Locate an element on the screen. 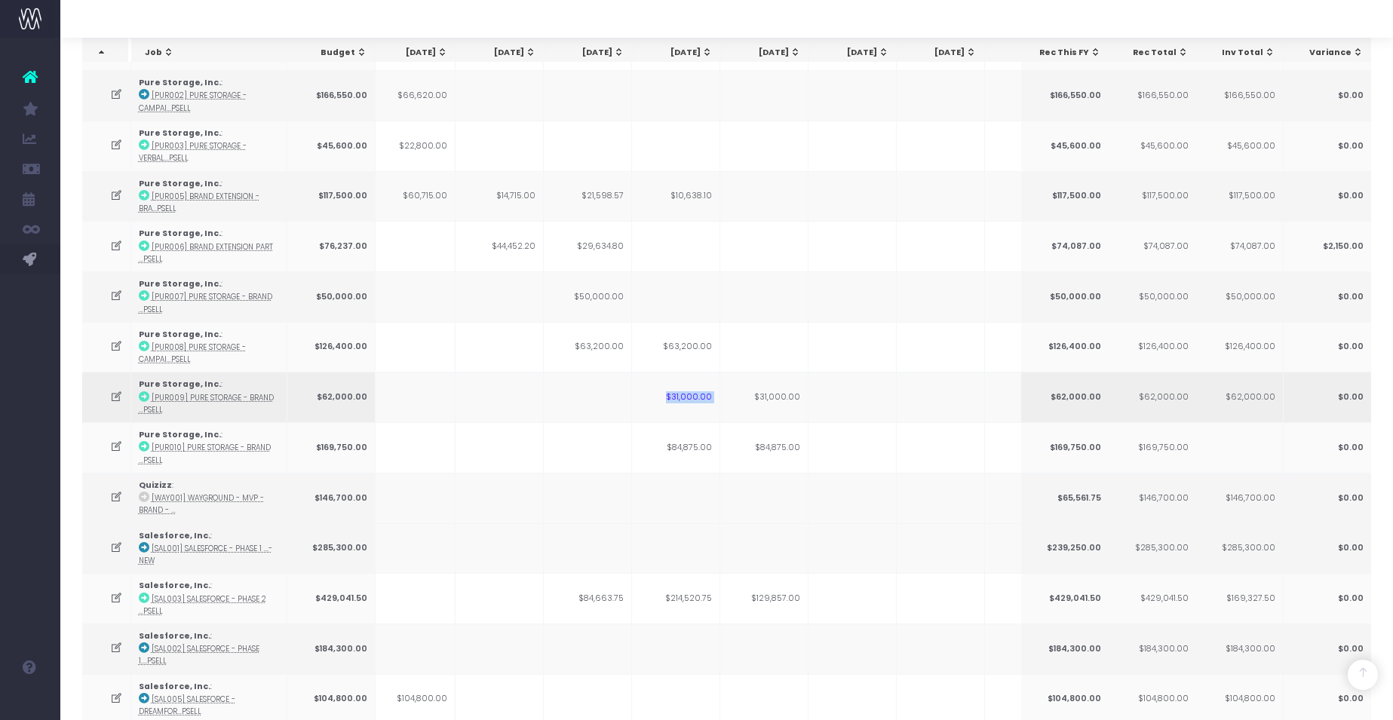 This screenshot has height=720, width=1393. th: Oct 25: activate to sort column ascending is located at coordinates (765, 53).